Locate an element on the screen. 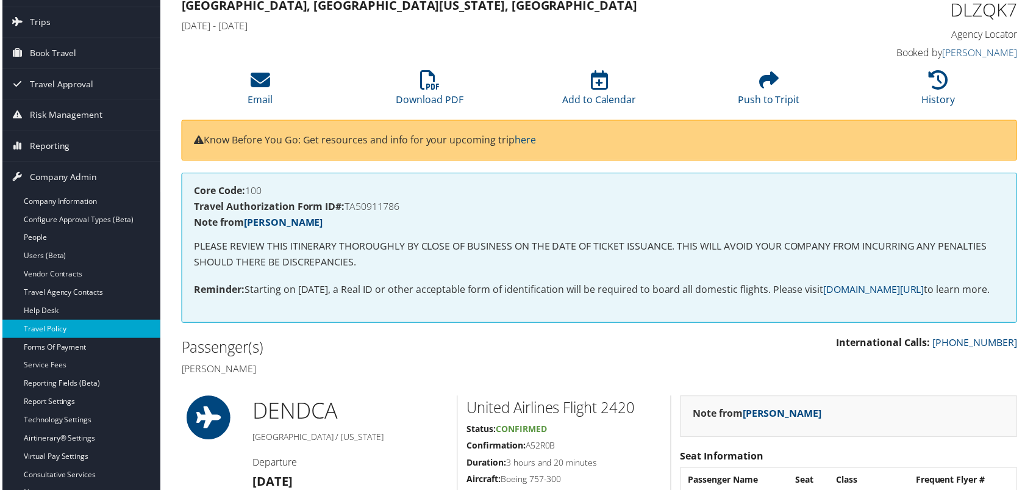 This screenshot has height=490, width=1036. h2: United Airlines Flight 2420 is located at coordinates (564, 409).